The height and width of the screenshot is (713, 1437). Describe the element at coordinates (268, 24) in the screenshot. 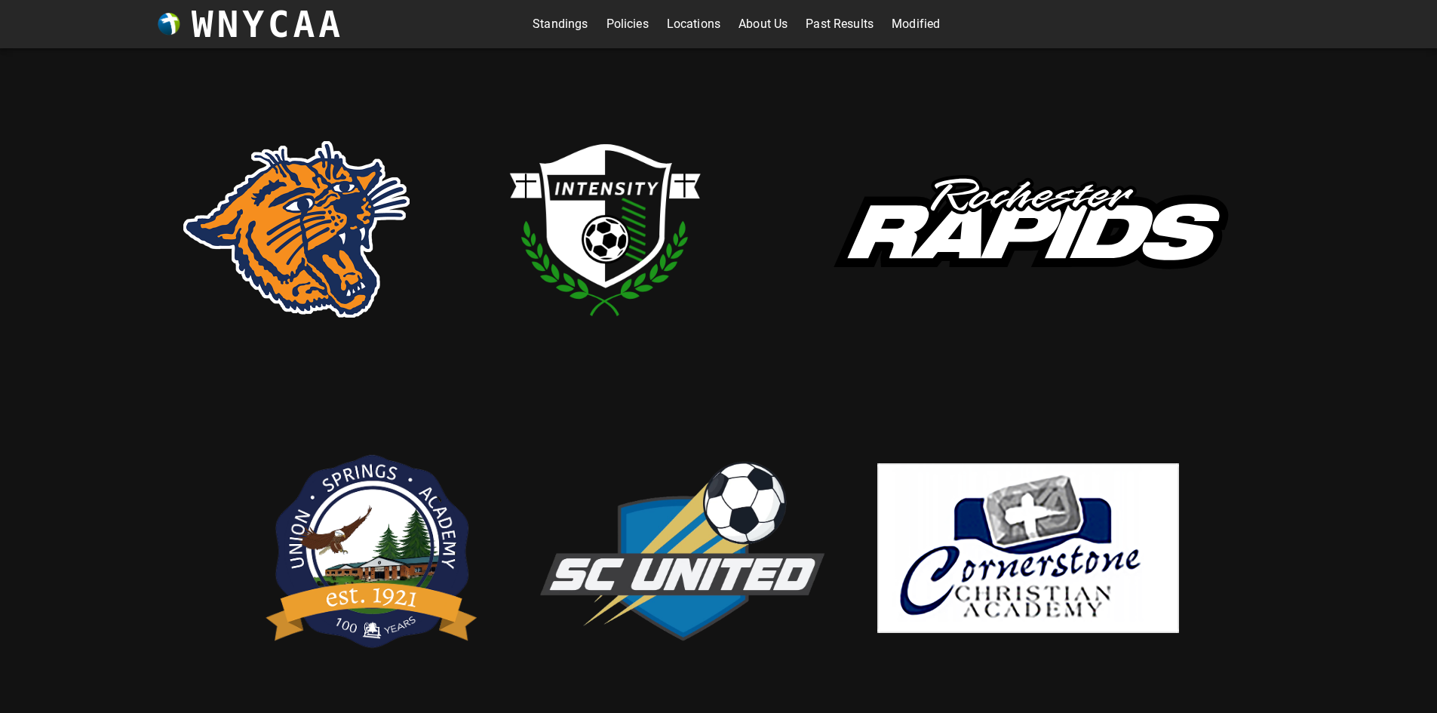

I see `h3: WNYCAA` at that location.